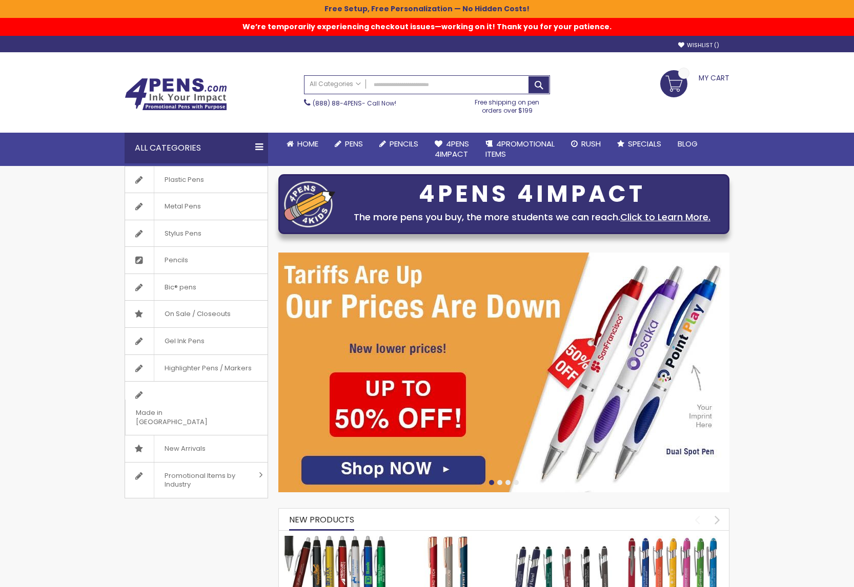 The height and width of the screenshot is (587, 854). Describe the element at coordinates (196, 287) in the screenshot. I see `a: Bic® pens` at that location.